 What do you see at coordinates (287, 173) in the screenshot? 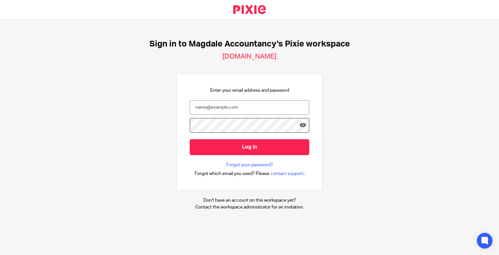
I see `span: contact support` at bounding box center [287, 173].